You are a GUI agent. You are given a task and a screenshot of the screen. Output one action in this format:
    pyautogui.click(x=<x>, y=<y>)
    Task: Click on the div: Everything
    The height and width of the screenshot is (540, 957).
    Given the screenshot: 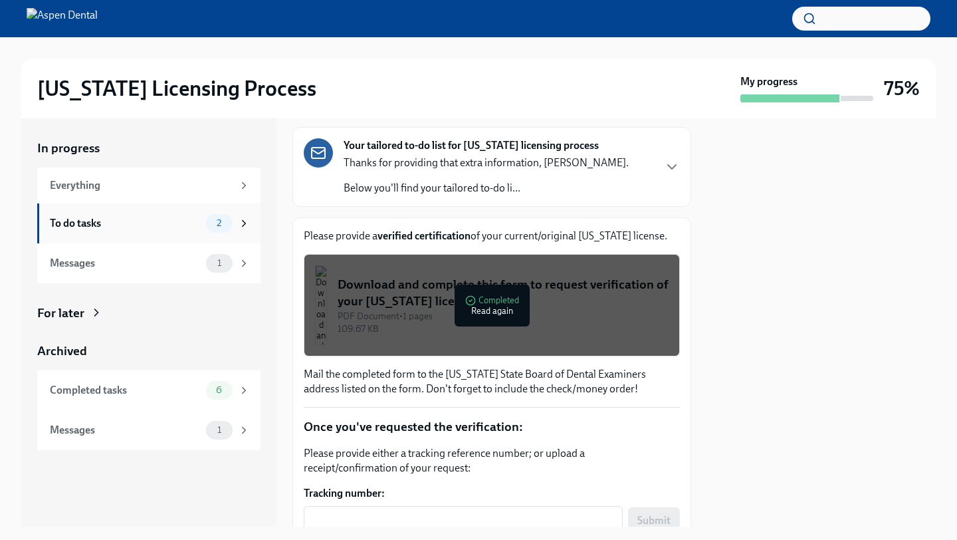 What is the action you would take?
    pyautogui.click(x=141, y=185)
    